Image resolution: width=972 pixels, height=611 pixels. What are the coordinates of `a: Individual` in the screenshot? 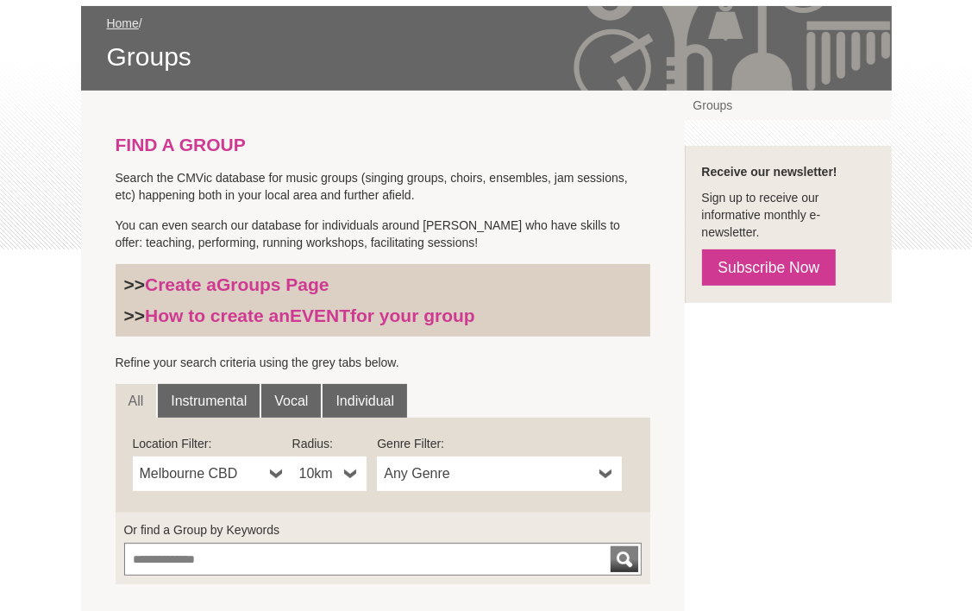 It's located at (365, 401).